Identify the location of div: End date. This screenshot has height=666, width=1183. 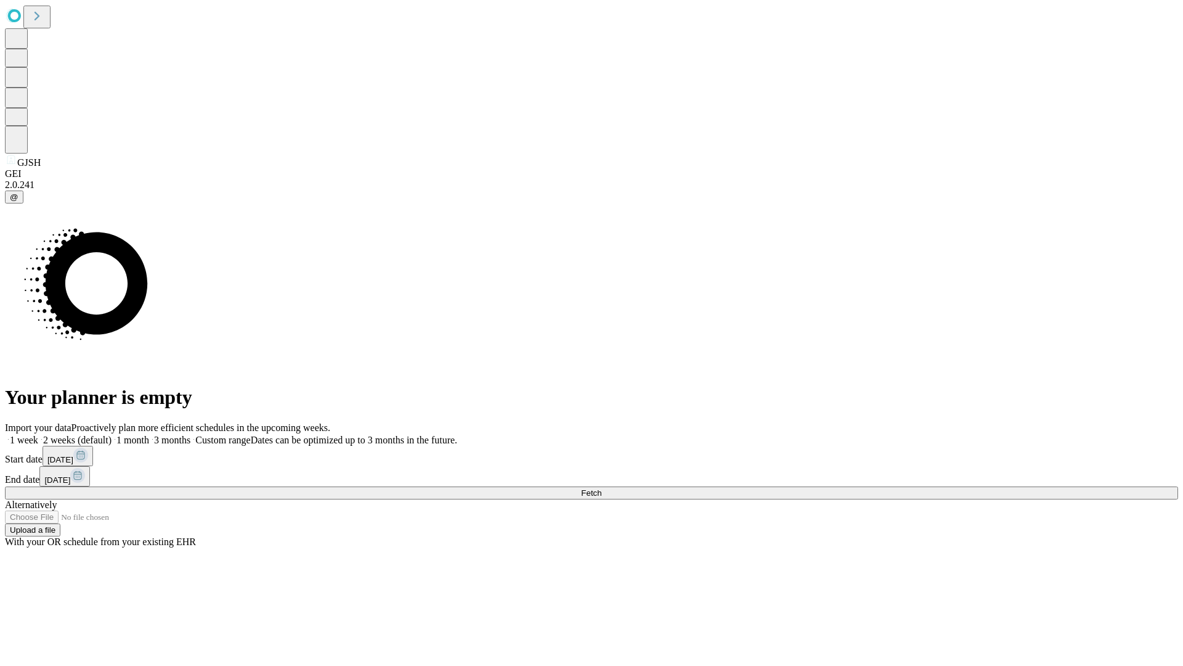
(592, 476).